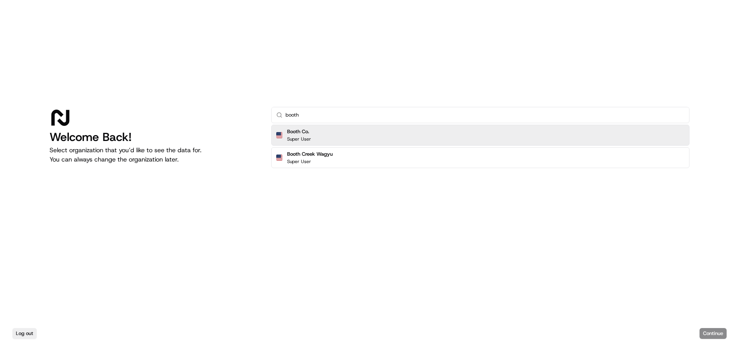  What do you see at coordinates (310, 154) in the screenshot?
I see `h2: Booth Creek Wagyu` at bounding box center [310, 154].